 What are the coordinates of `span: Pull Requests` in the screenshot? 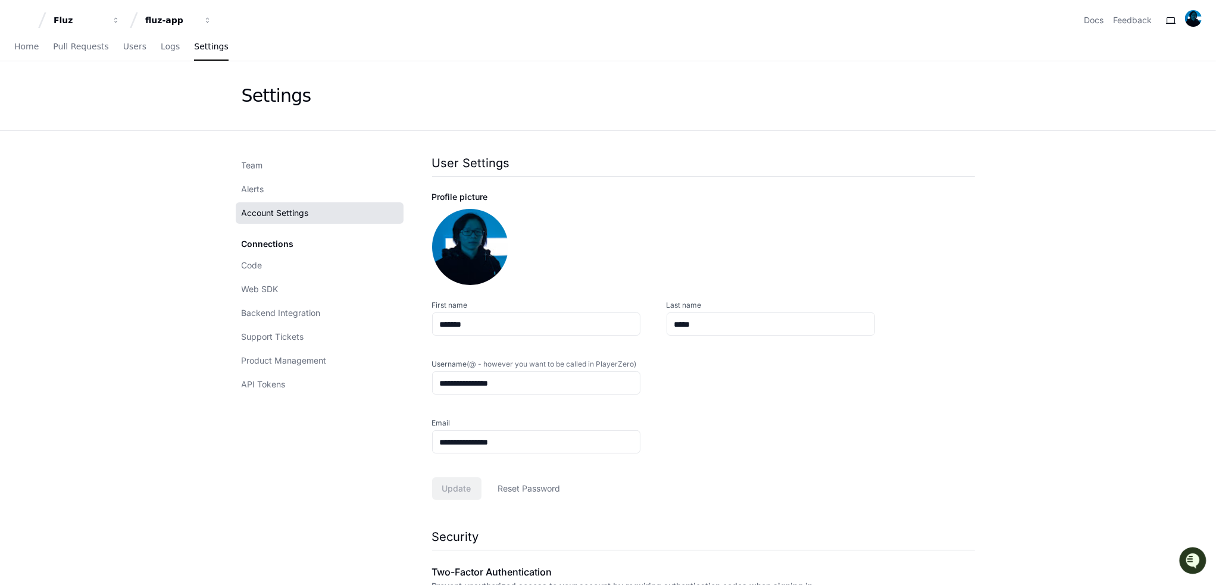 It's located at (80, 46).